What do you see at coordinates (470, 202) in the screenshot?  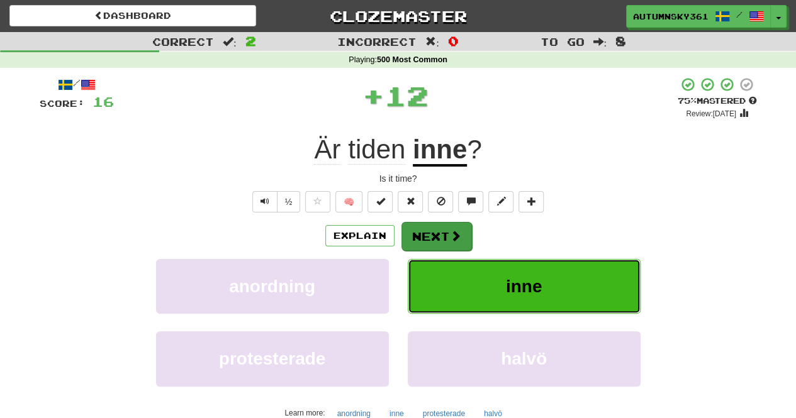 I see `button: Discuss sentence (alt+u)` at bounding box center [470, 202].